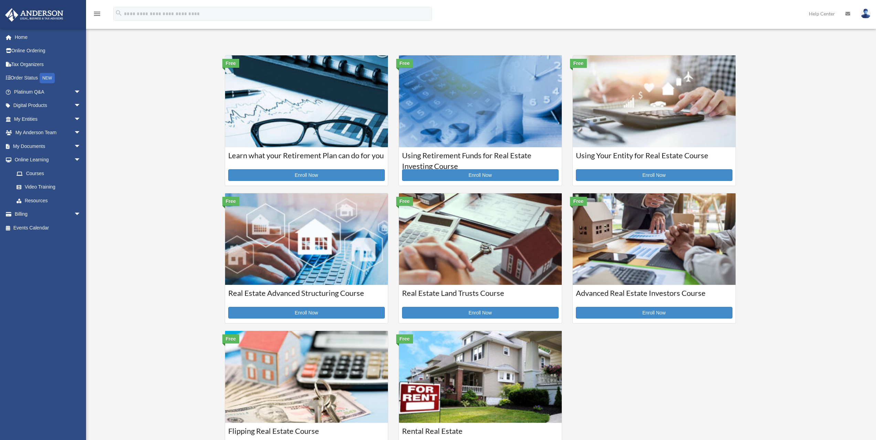 The image size is (876, 440). What do you see at coordinates (48, 64) in the screenshot?
I see `a: Tax Organizers` at bounding box center [48, 64].